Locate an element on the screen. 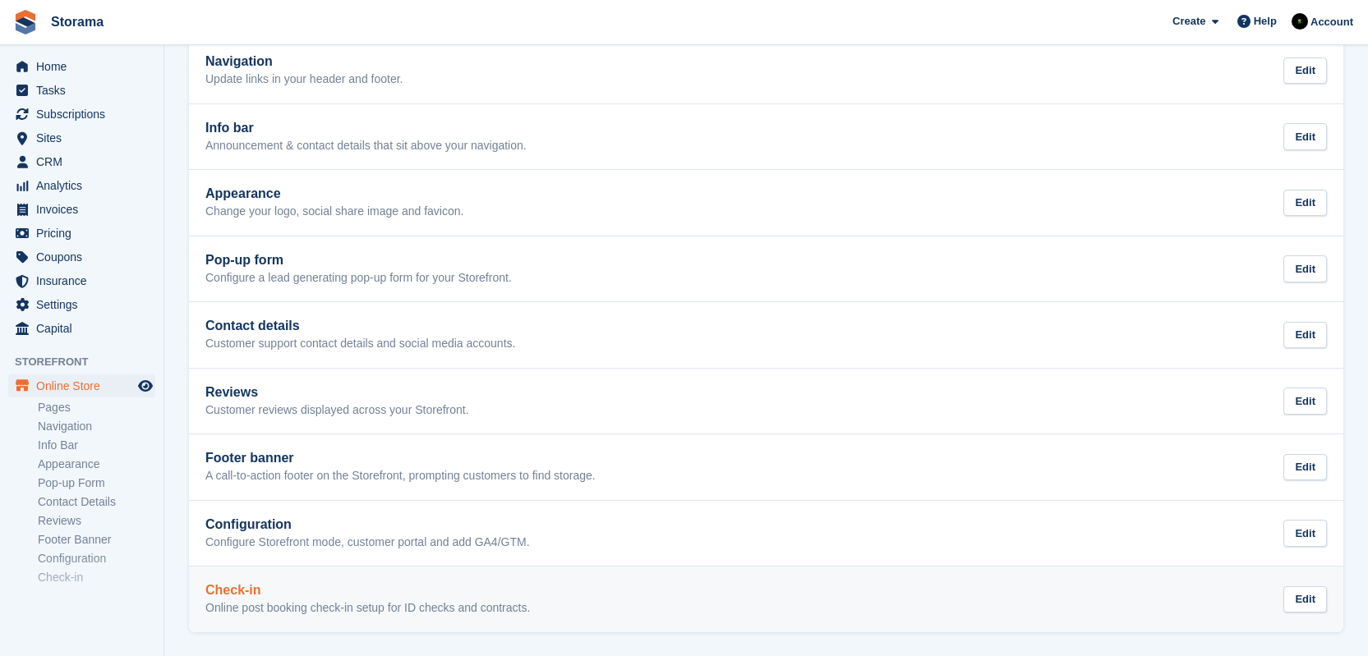  a: Reviews is located at coordinates (96, 521).